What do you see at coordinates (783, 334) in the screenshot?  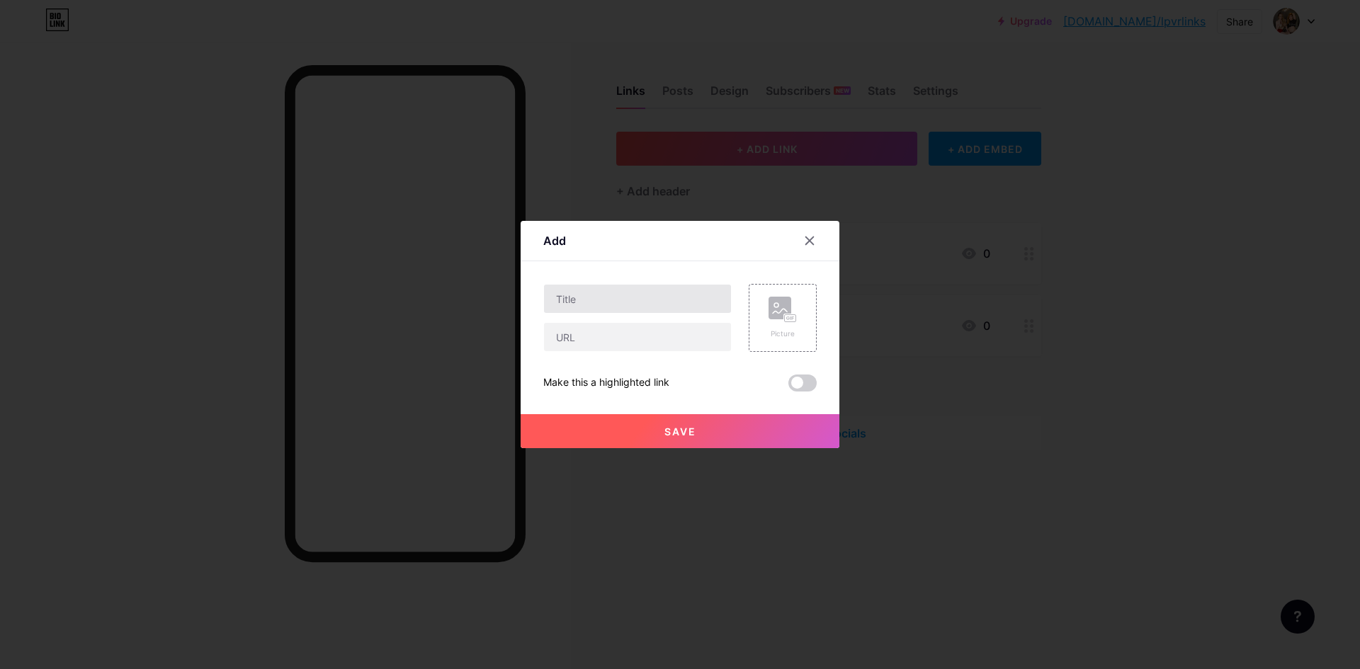 I see `div: Picture` at bounding box center [783, 334].